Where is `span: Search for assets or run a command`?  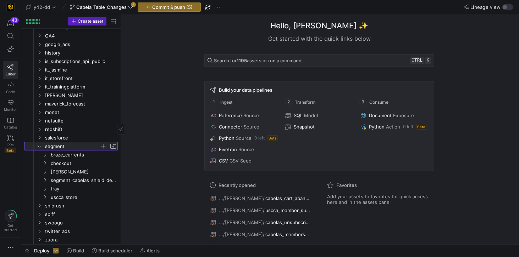 span: Search for assets or run a command is located at coordinates (257, 61).